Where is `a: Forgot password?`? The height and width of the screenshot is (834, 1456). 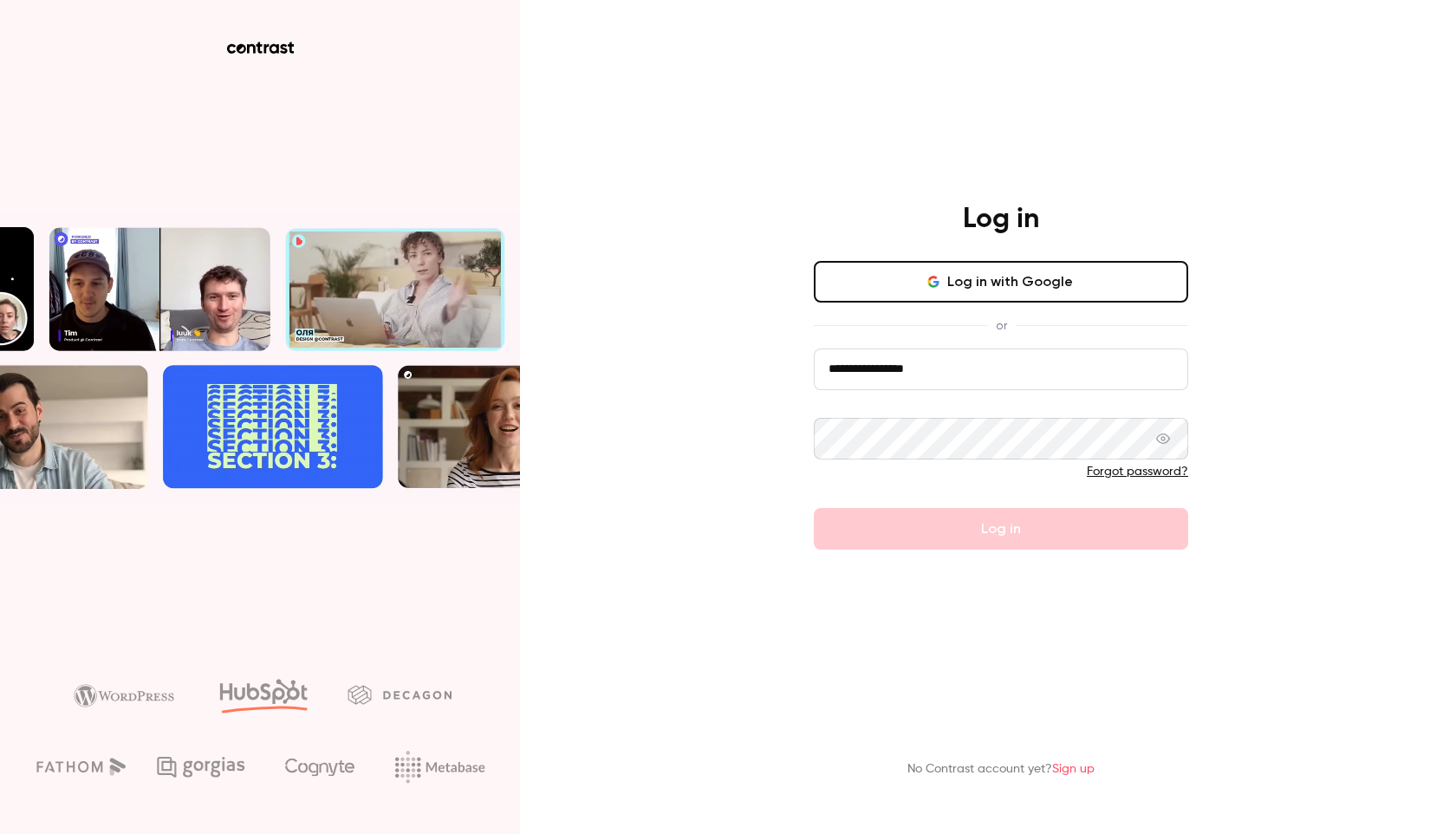 a: Forgot password? is located at coordinates (1137, 472).